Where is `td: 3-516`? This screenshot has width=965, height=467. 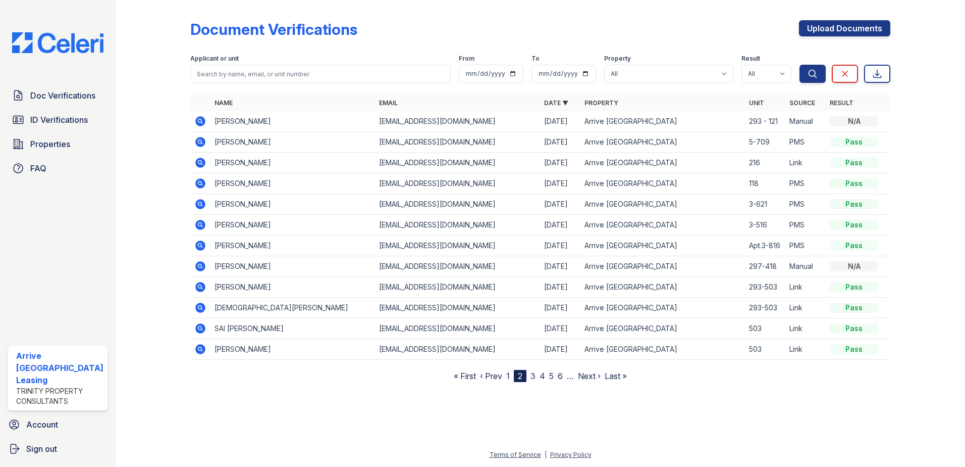 td: 3-516 is located at coordinates (765, 225).